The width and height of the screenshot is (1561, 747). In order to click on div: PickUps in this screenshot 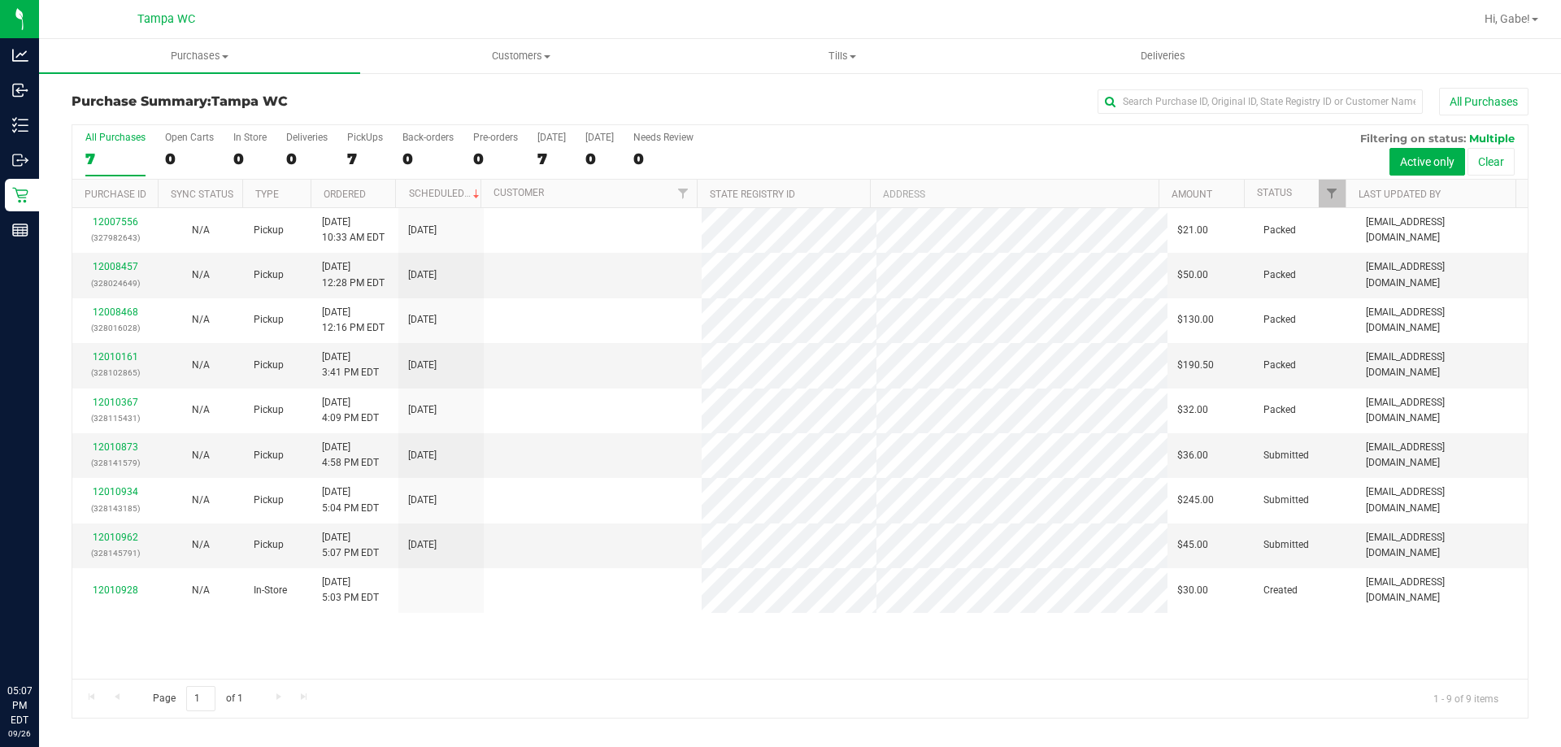, I will do `click(365, 137)`.